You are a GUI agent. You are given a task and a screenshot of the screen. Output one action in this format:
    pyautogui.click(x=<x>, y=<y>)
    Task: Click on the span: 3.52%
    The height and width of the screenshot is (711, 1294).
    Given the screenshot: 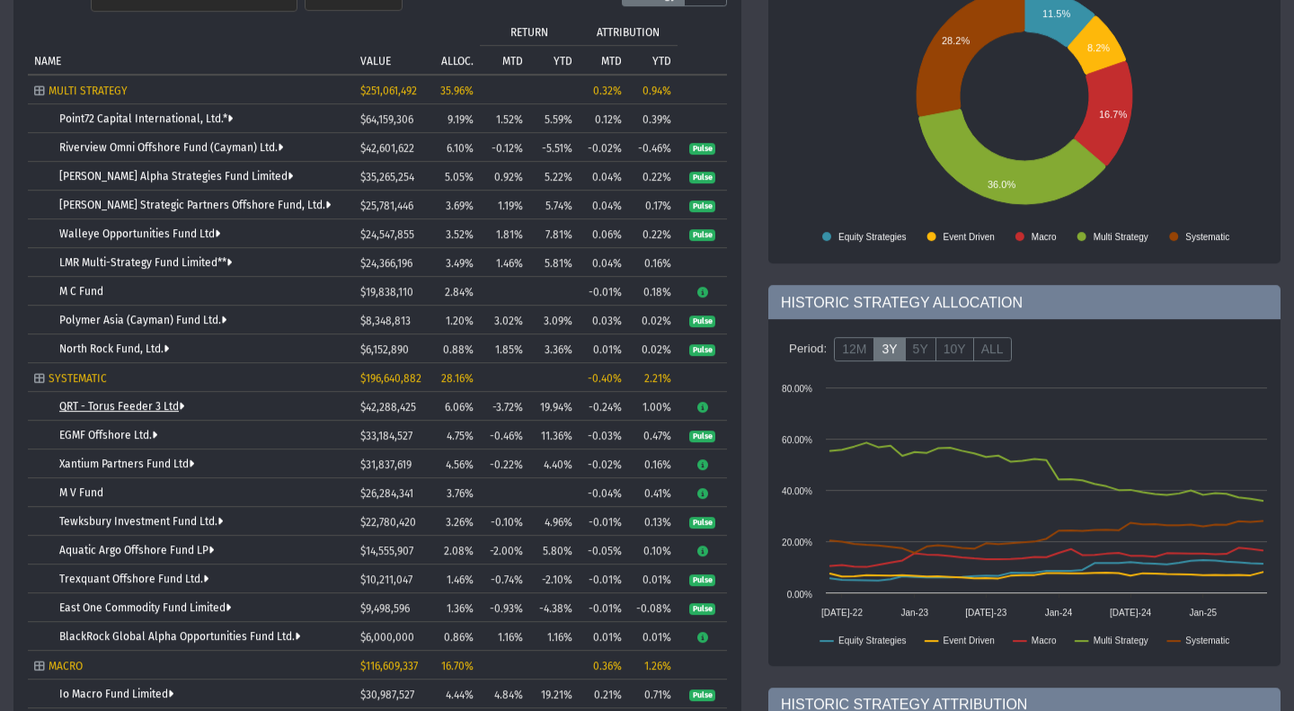 What is the action you would take?
    pyautogui.click(x=459, y=235)
    